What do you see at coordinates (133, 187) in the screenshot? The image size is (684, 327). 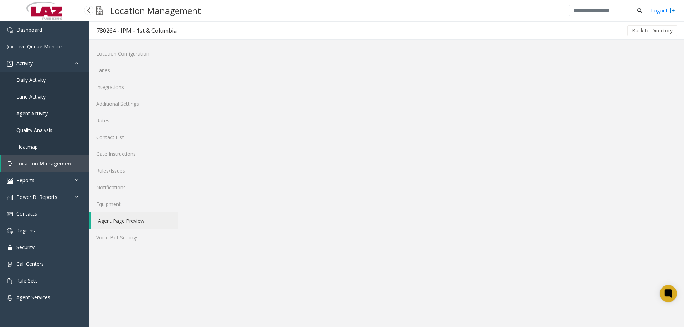 I see `a: Notifications` at bounding box center [133, 187].